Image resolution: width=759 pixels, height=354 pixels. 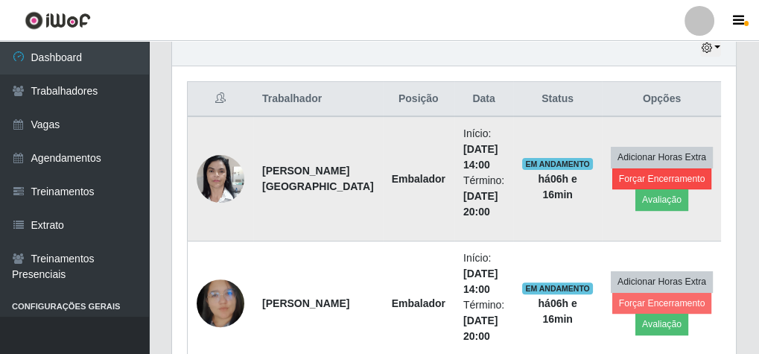 What do you see at coordinates (318, 99) in the screenshot?
I see `th: Trabalhador` at bounding box center [318, 99].